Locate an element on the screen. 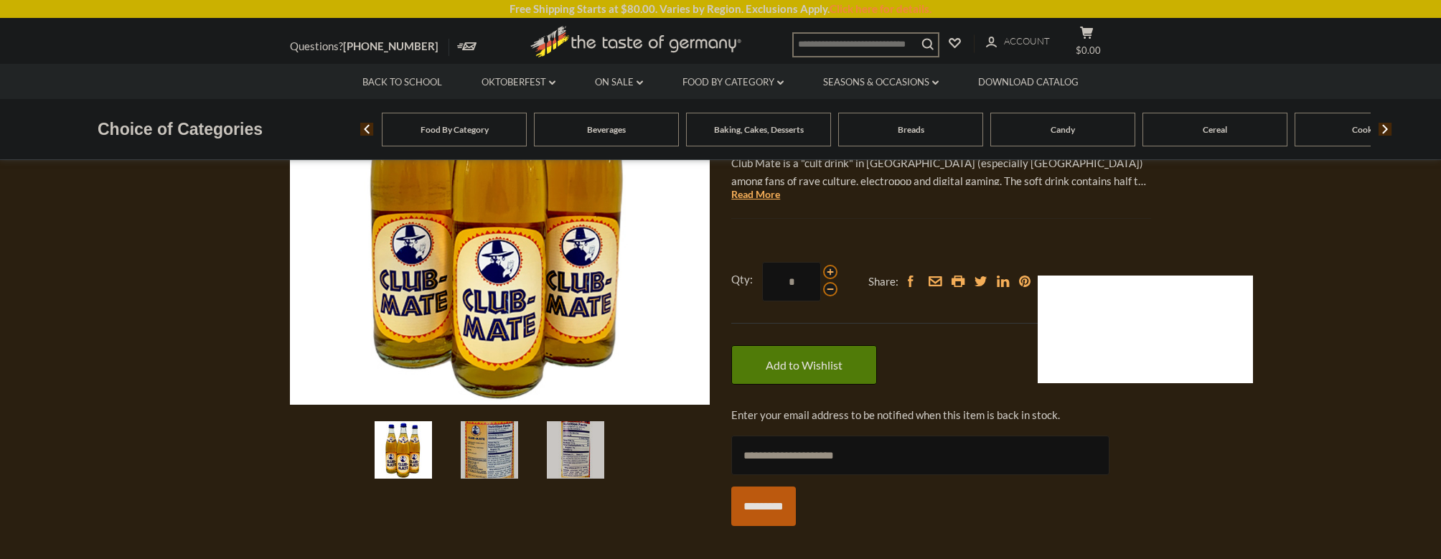  span: Food By Category is located at coordinates (454, 129).